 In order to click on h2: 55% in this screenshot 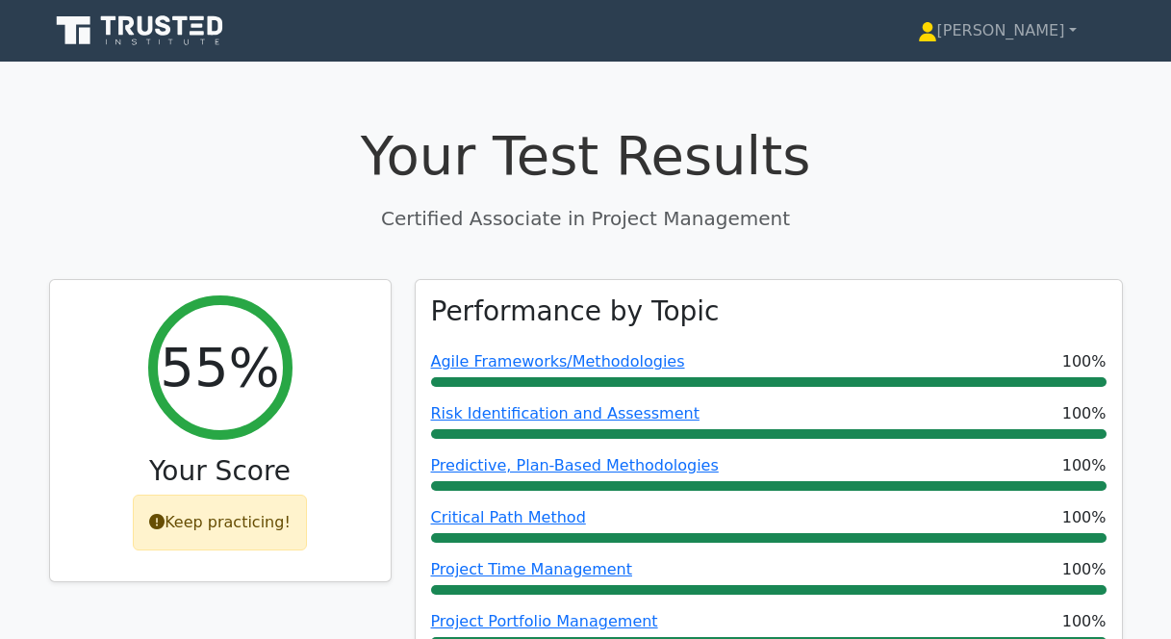, I will do `click(219, 367)`.